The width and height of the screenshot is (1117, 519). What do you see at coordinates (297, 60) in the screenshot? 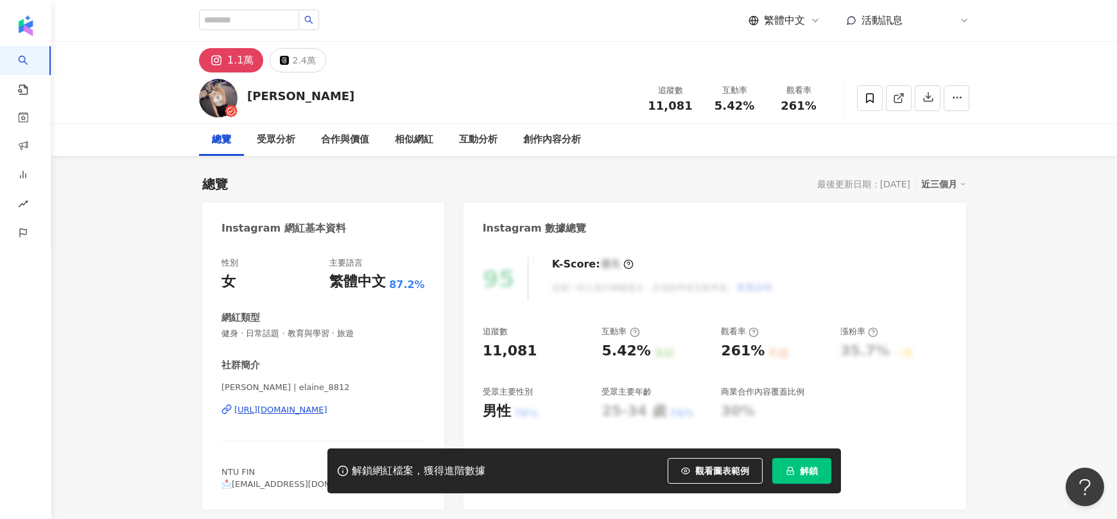
I see `button: 2.4萬` at bounding box center [297, 60].